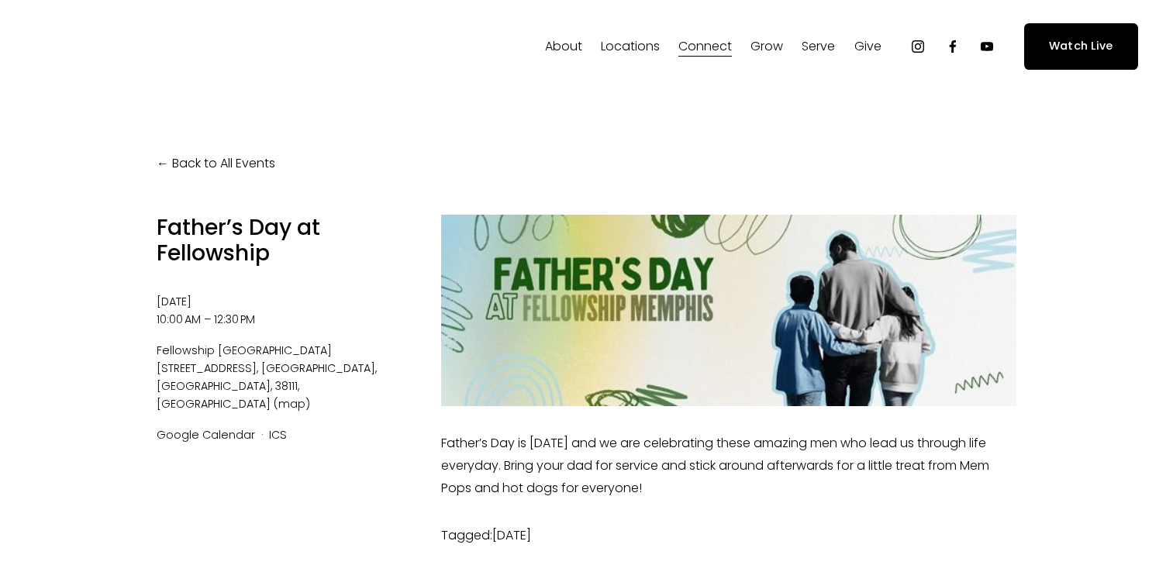  What do you see at coordinates (285, 240) in the screenshot?
I see `h1: Father’s Day at Fellowship` at bounding box center [285, 240].